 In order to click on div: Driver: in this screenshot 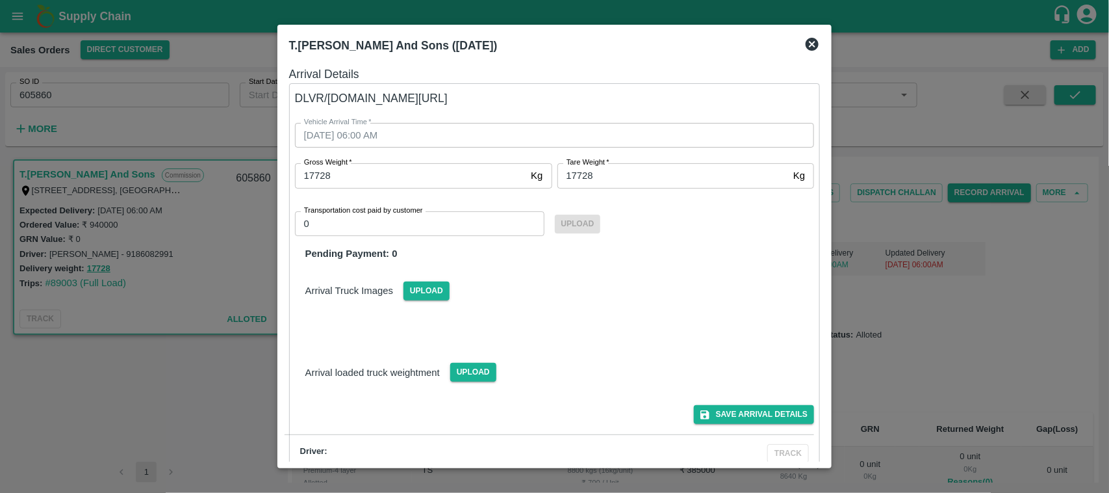, I will do `click(490, 451)`.